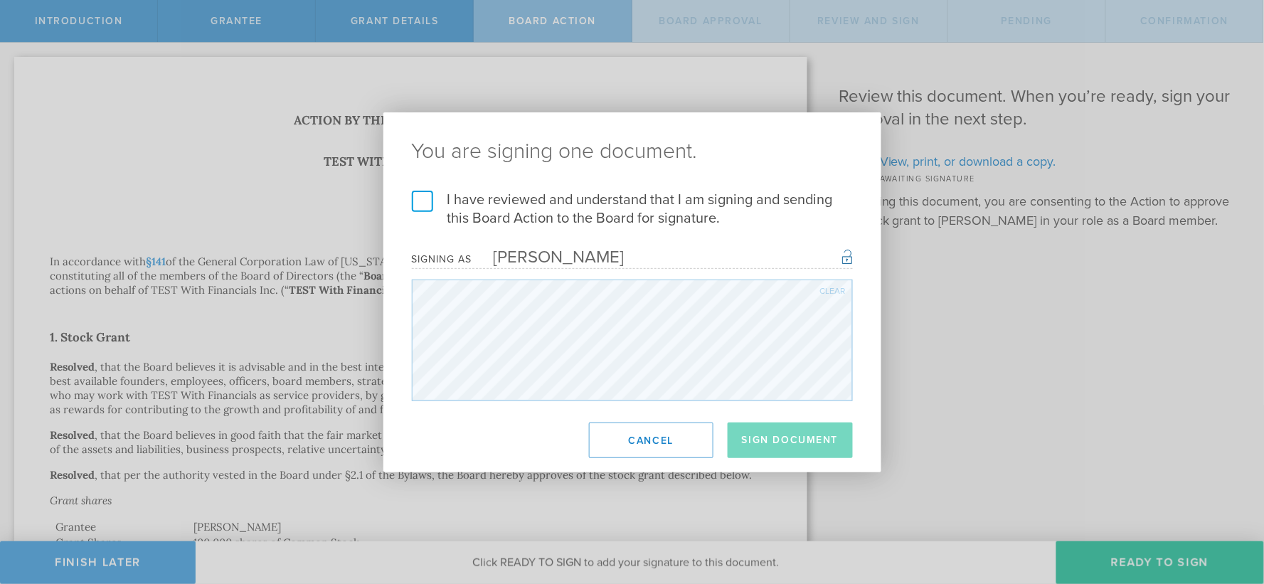 The width and height of the screenshot is (1264, 584). Describe the element at coordinates (632, 209) in the screenshot. I see `label: I have reviewed and understand that I am signing and sending this Board Action to the Board for s...` at that location.